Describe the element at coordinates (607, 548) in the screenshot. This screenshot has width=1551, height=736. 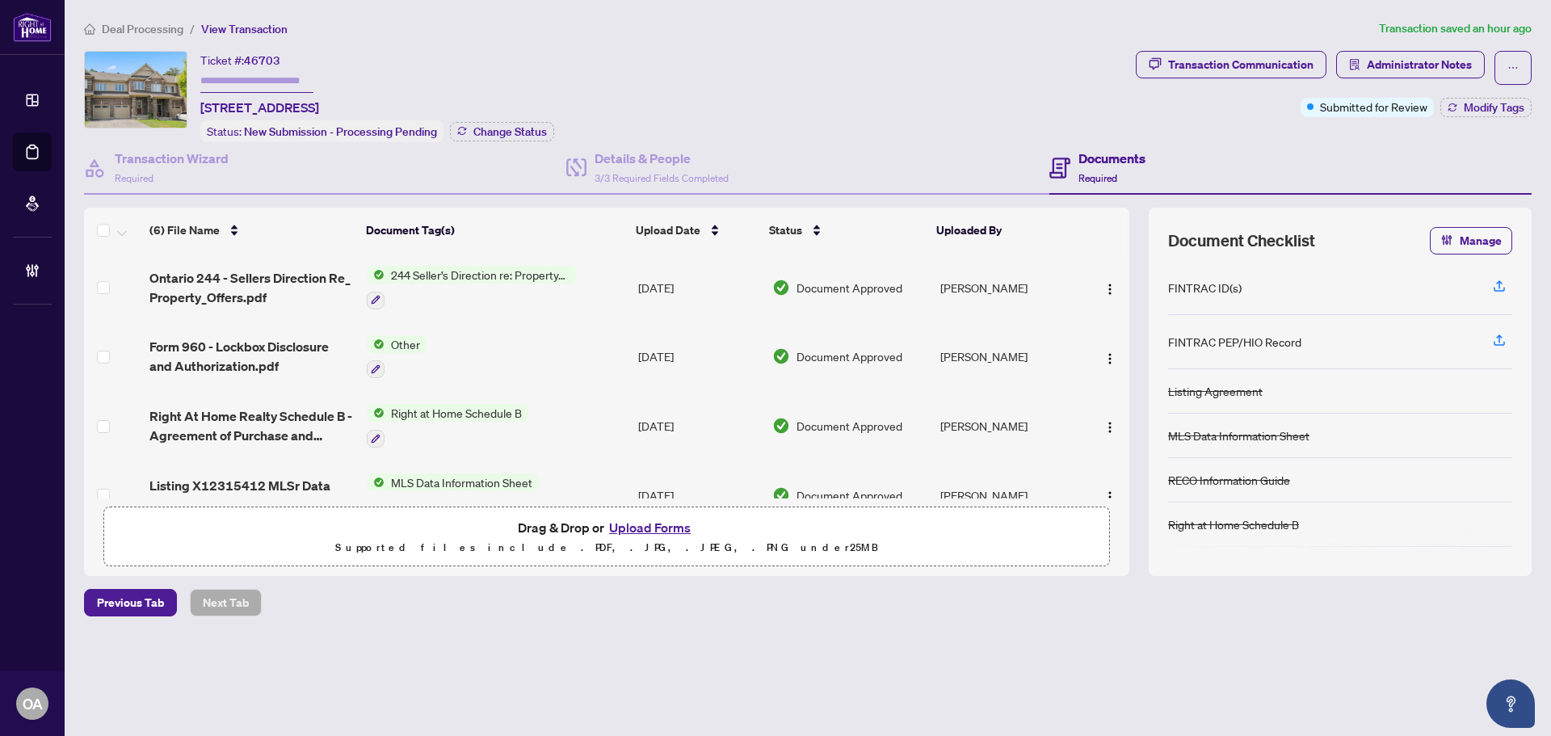
I see `p: Supported files include .PDF, .JPG, .JPEG, .PNG under 25 MB` at that location.